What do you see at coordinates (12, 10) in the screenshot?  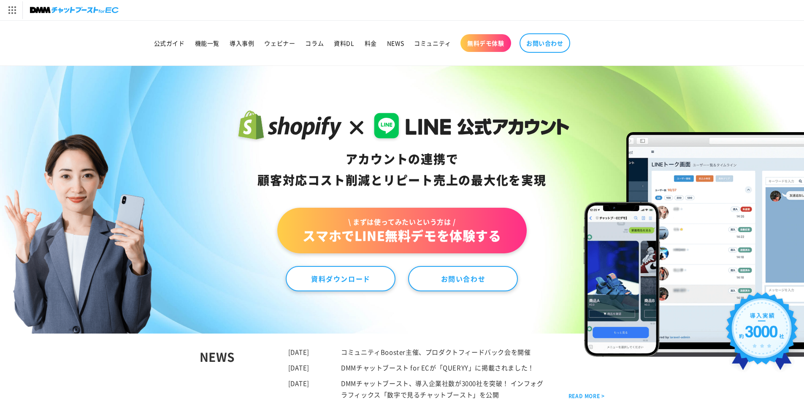 I see `img: サービス` at bounding box center [12, 10].